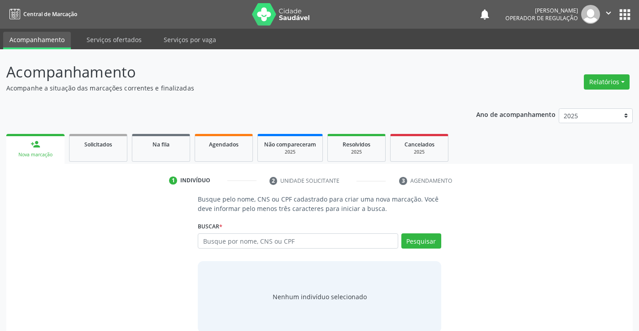 This screenshot has height=331, width=639. Describe the element at coordinates (591, 14) in the screenshot. I see `img: img` at that location.